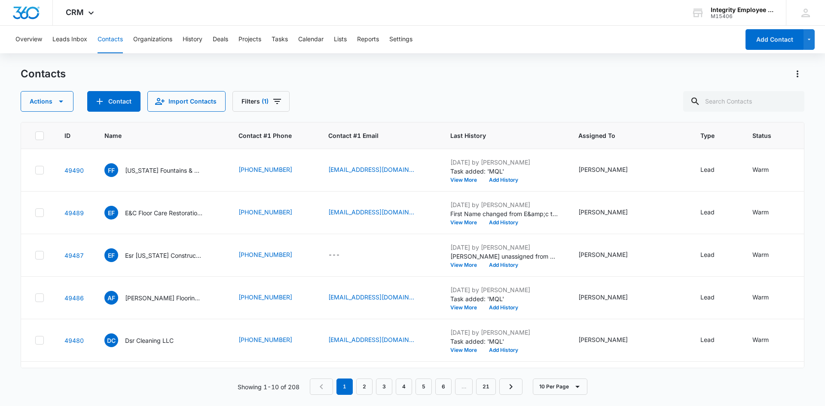  I want to click on span: Type, so click(709, 135).